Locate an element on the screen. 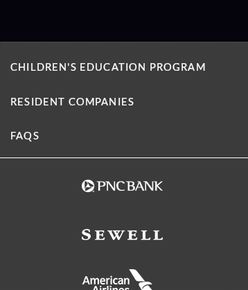  a: FAQs is located at coordinates (25, 135).